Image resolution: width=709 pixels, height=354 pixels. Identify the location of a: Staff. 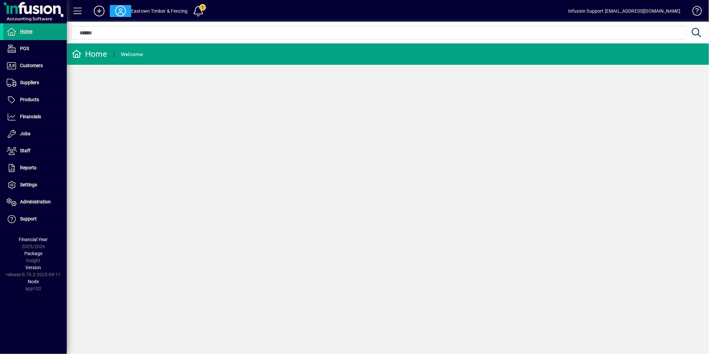
(35, 151).